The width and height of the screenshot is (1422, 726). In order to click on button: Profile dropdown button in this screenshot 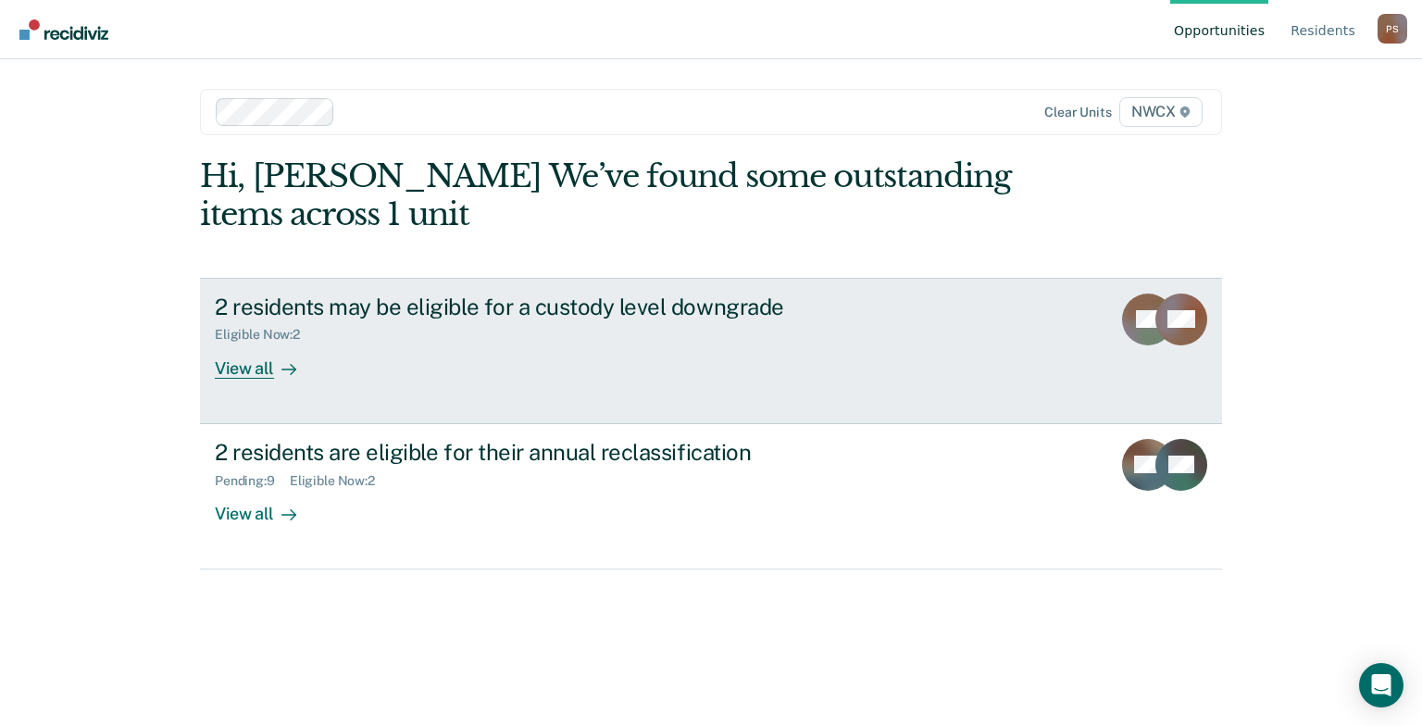, I will do `click(1392, 29)`.